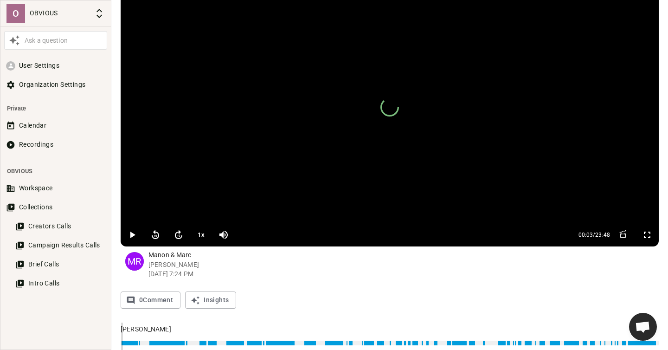 Image resolution: width=668 pixels, height=350 pixels. Describe the element at coordinates (60, 283) in the screenshot. I see `button: Intro Calls` at that location.